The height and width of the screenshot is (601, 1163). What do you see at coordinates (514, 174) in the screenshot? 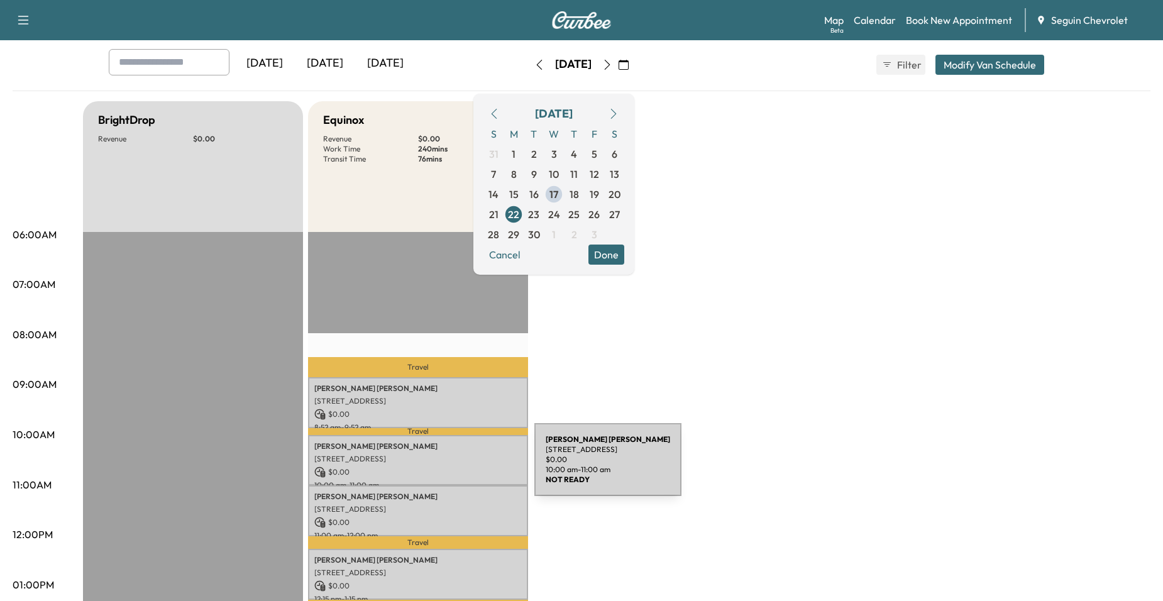
I see `span: 8` at bounding box center [514, 174].